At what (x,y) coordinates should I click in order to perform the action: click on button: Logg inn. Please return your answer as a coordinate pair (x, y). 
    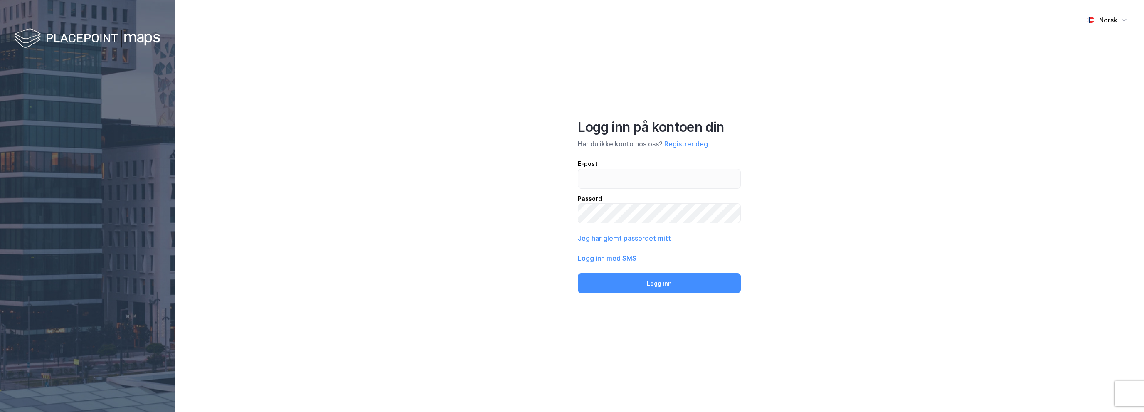
    Looking at the image, I should click on (659, 283).